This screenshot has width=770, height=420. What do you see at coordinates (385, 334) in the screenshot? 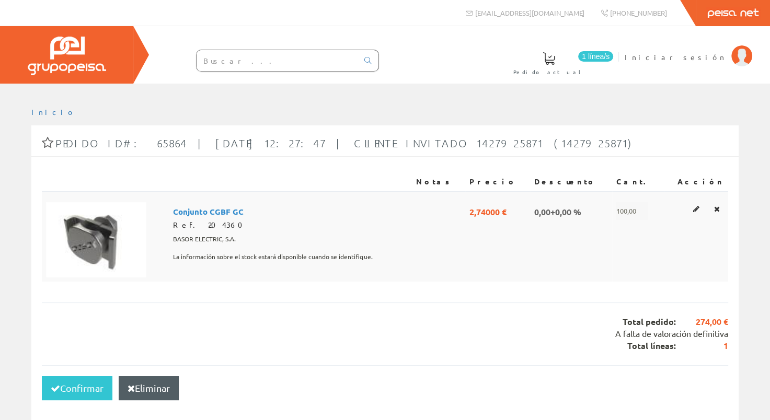
I see `div: Total pedido: Total líneas:` at bounding box center [385, 334].